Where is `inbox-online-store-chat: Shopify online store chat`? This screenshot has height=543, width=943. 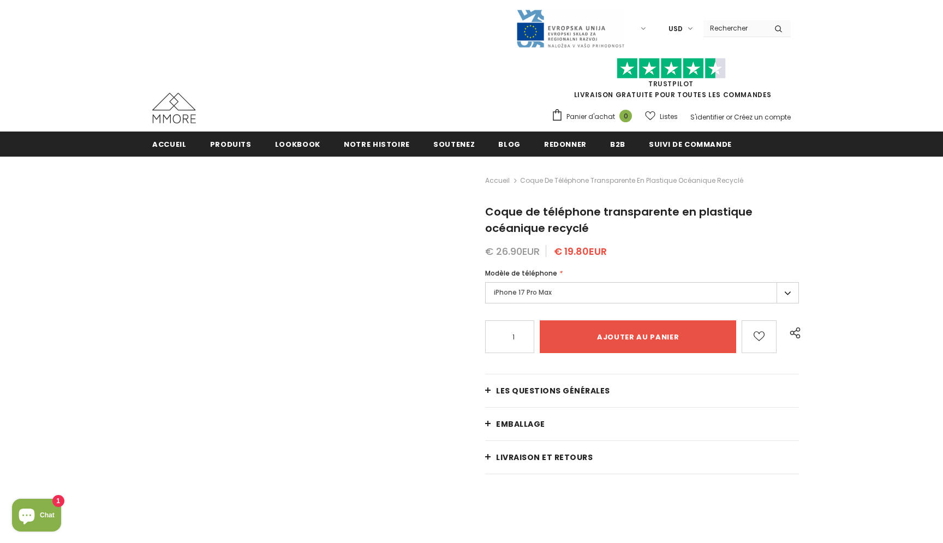
inbox-online-store-chat: Shopify online store chat is located at coordinates (37, 516).